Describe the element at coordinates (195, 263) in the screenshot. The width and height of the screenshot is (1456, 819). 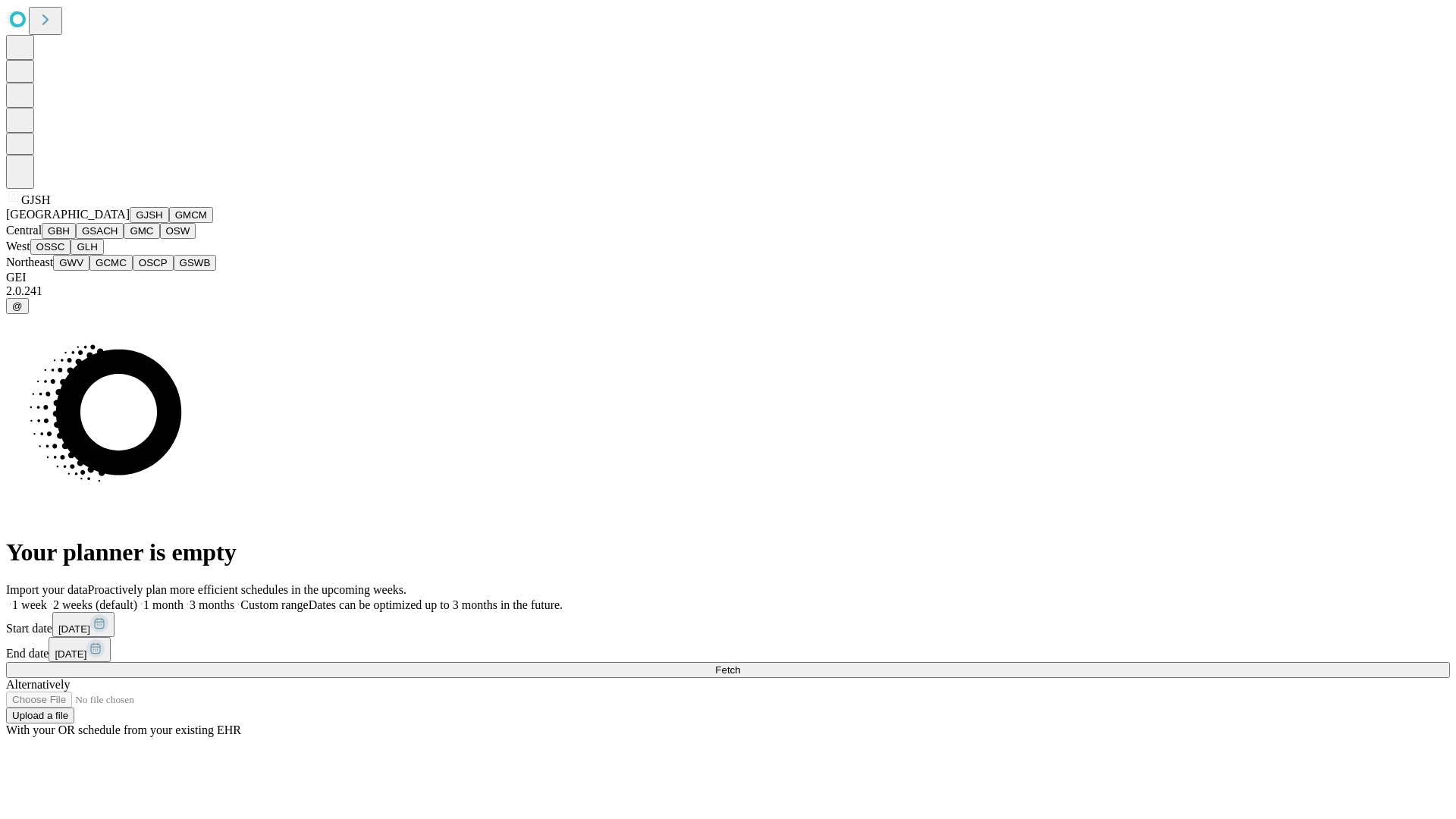
I see `button: GSWB` at that location.